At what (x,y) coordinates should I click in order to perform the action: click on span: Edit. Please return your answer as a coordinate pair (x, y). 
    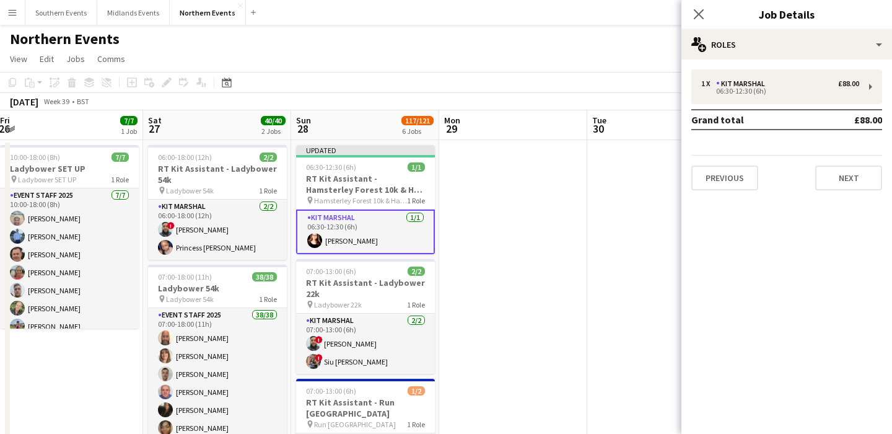
    Looking at the image, I should click on (46, 59).